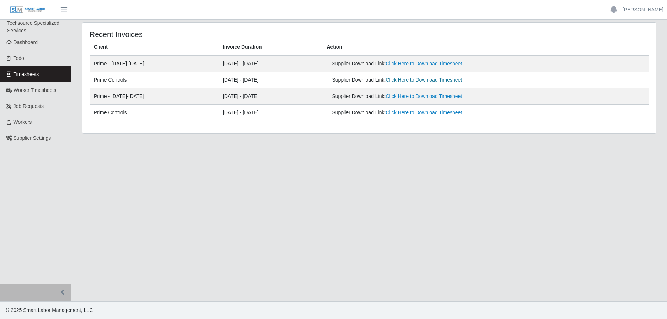 This screenshot has width=667, height=319. What do you see at coordinates (154, 47) in the screenshot?
I see `th: Client` at bounding box center [154, 47].